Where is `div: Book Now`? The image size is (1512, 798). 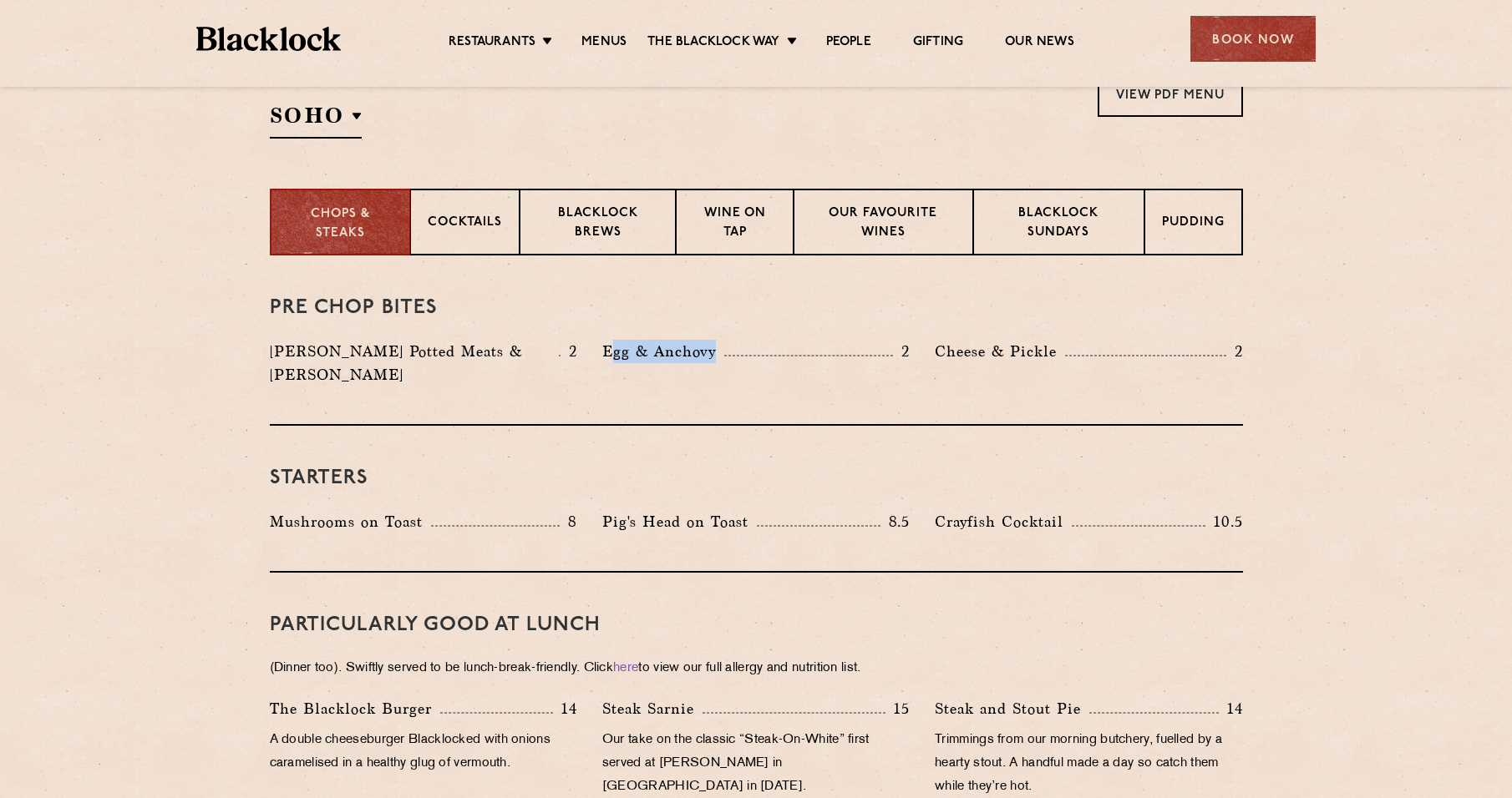
div: Book Now is located at coordinates (1253, 38).